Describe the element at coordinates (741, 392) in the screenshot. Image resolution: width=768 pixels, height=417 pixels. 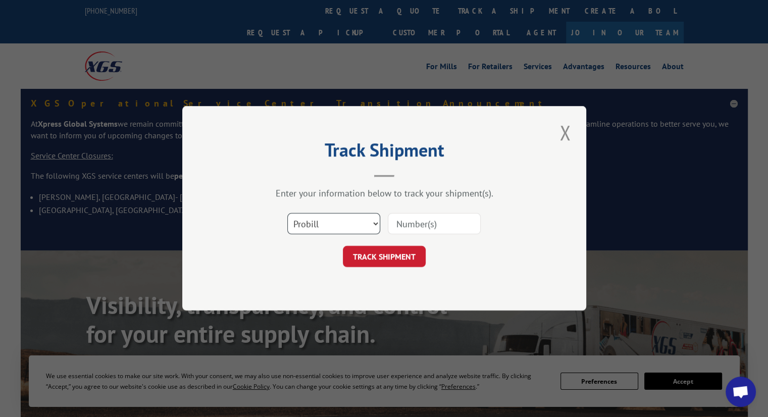
I see `a: Open chat` at that location.